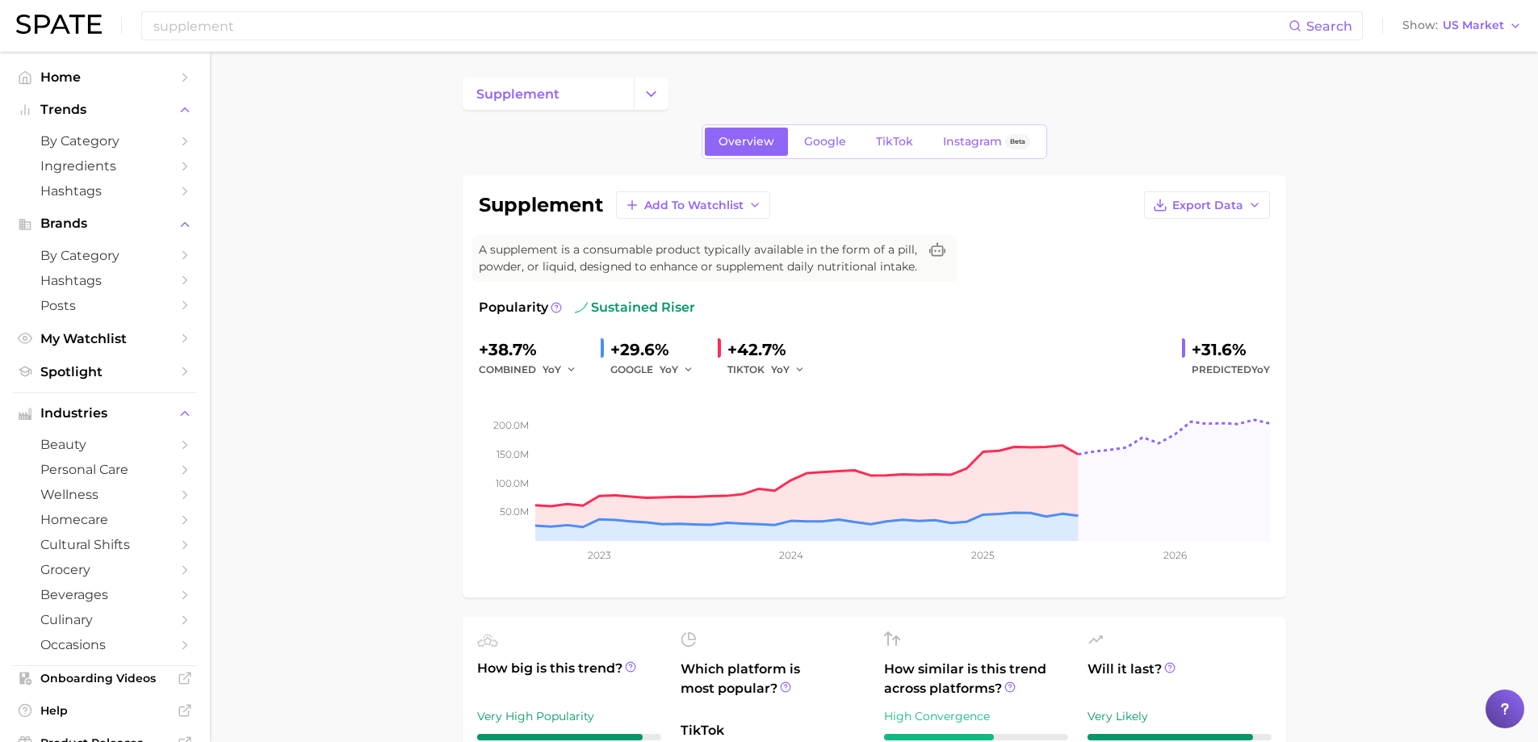 This screenshot has width=1538, height=742. I want to click on button: Export Data, so click(1207, 205).